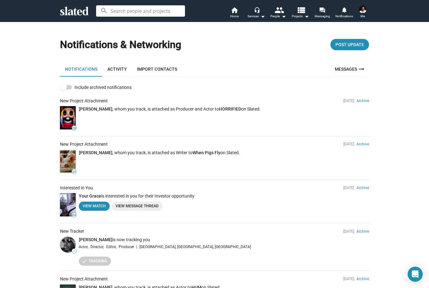  What do you see at coordinates (68, 245) in the screenshot?
I see `a: Charlie B. James —` at bounding box center [68, 245].